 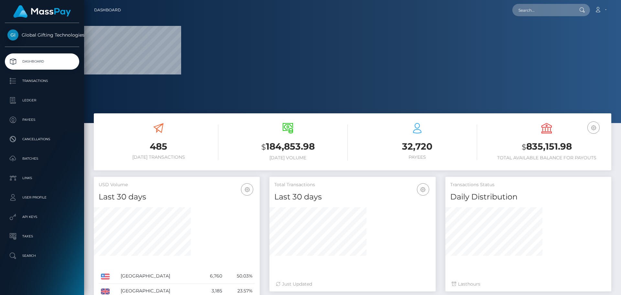 What do you see at coordinates (352, 284) in the screenshot?
I see `div: Just Updated` at bounding box center [352, 284].